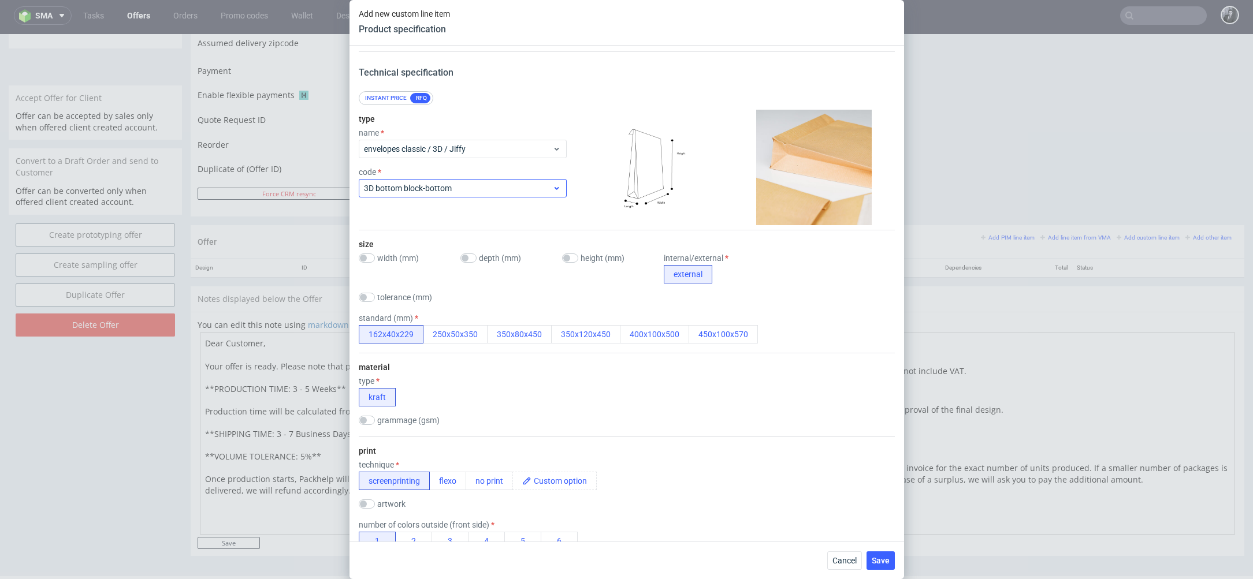  I want to click on label: grammage (gsm), so click(408, 420).